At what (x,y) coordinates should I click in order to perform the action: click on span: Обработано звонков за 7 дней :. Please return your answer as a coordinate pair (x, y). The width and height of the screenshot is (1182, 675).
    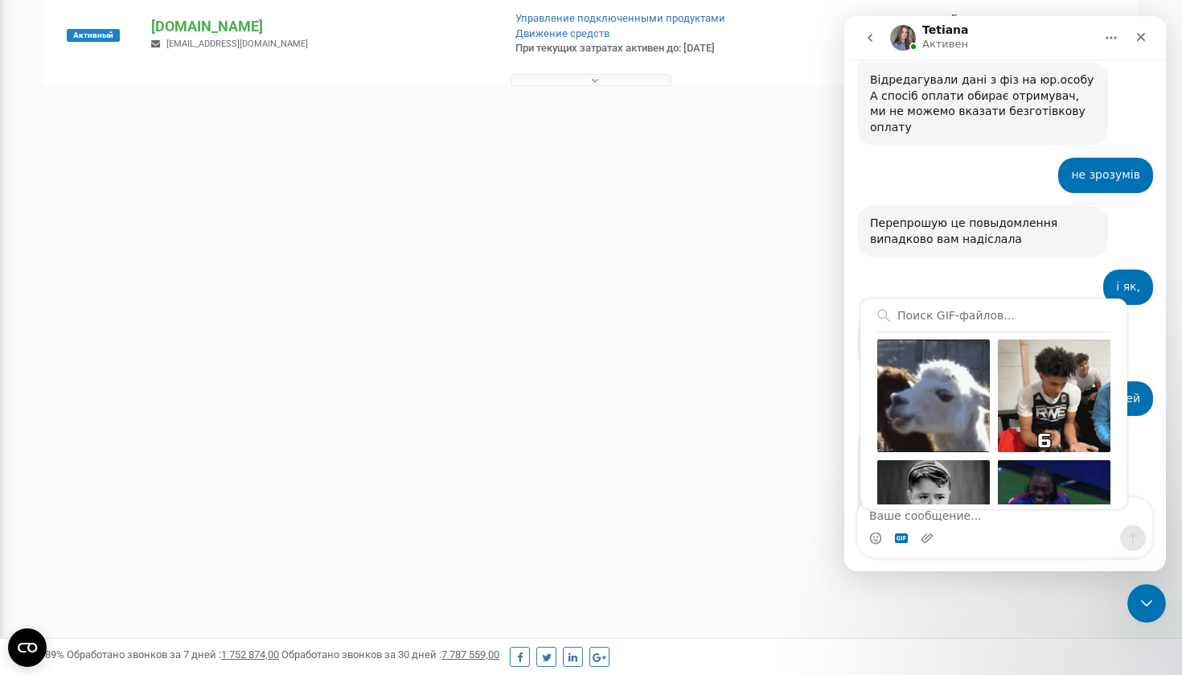
    Looking at the image, I should click on (173, 654).